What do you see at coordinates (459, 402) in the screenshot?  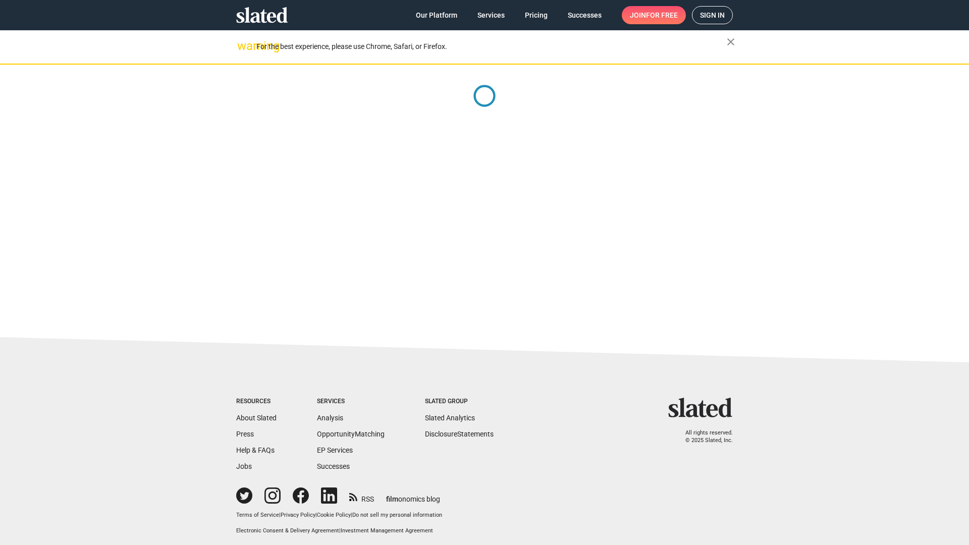 I see `div: Slated Group` at bounding box center [459, 402].